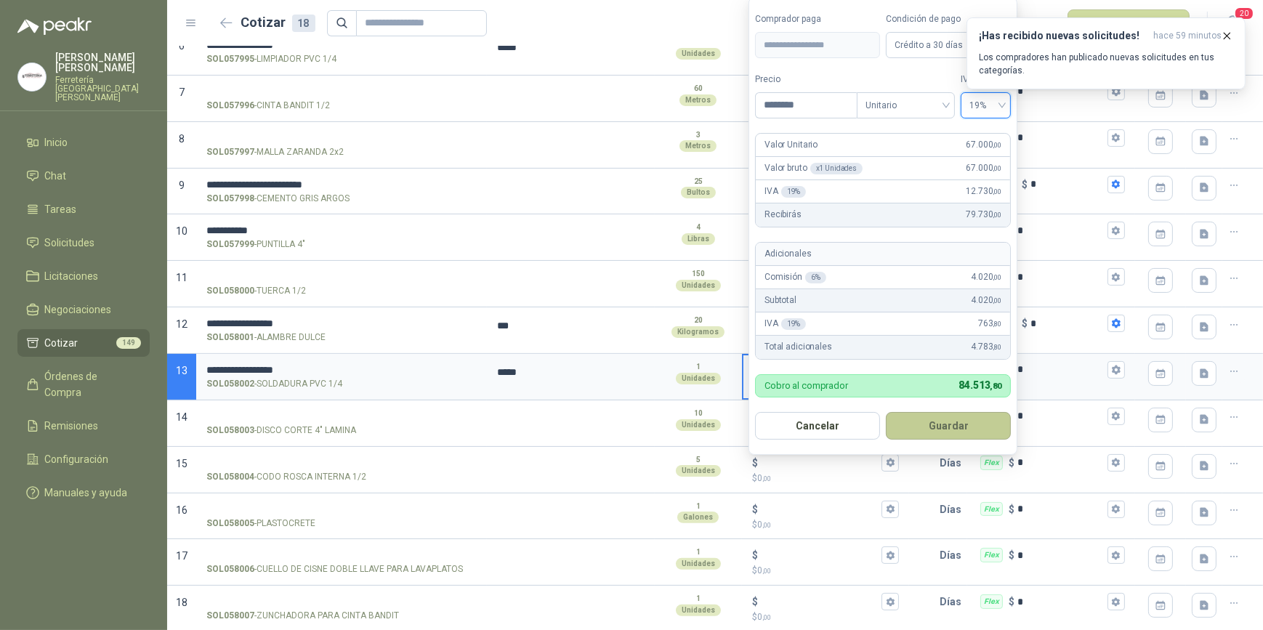 This screenshot has width=1263, height=630. What do you see at coordinates (341, 463) in the screenshot?
I see `input: SOL058004-CODO ROSCA INTERNA 1/2` at bounding box center [341, 463].